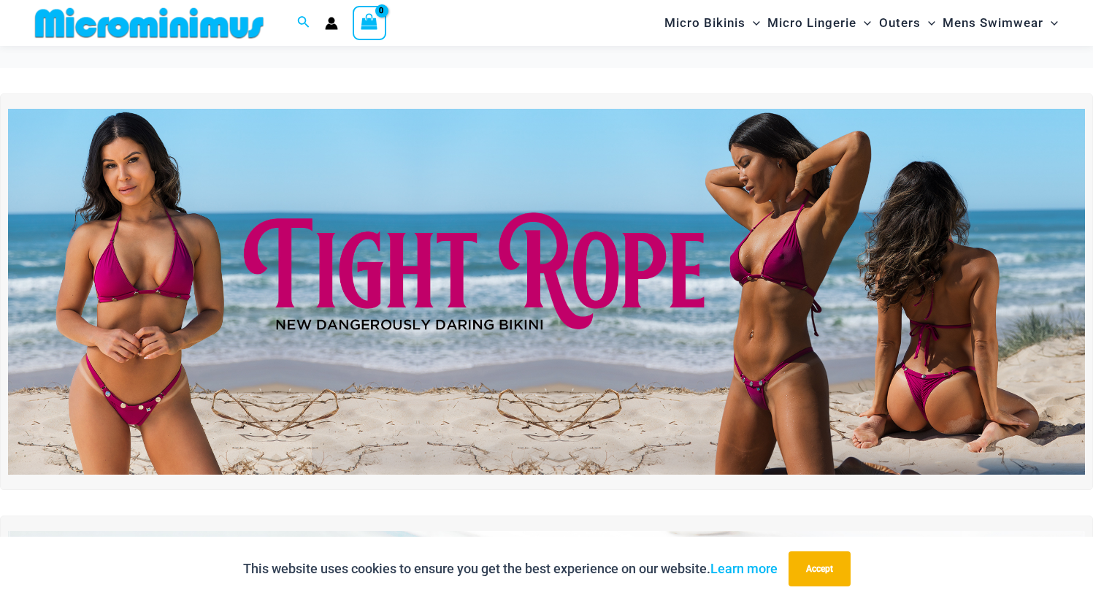  Describe the element at coordinates (331, 23) in the screenshot. I see `a: Account icon link` at that location.